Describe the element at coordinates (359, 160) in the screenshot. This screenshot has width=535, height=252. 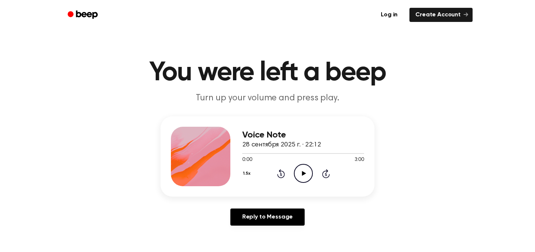
I see `span: 3:00` at that location.